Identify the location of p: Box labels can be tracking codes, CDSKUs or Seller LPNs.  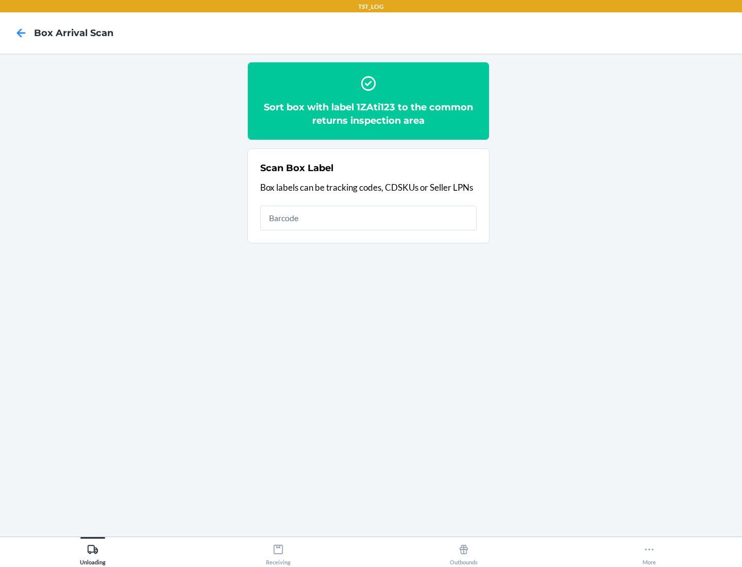
(369, 188).